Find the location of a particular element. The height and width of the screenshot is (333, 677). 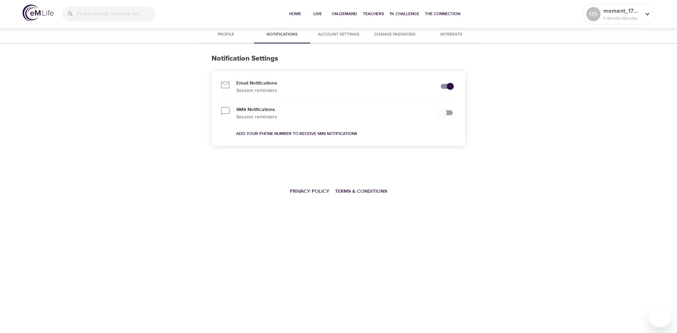

p: 0 Mindful Minutes is located at coordinates (622, 18).